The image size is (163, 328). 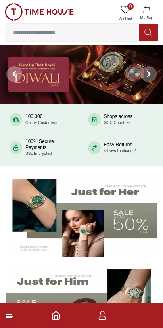 I want to click on div: 100,000+, so click(x=41, y=120).